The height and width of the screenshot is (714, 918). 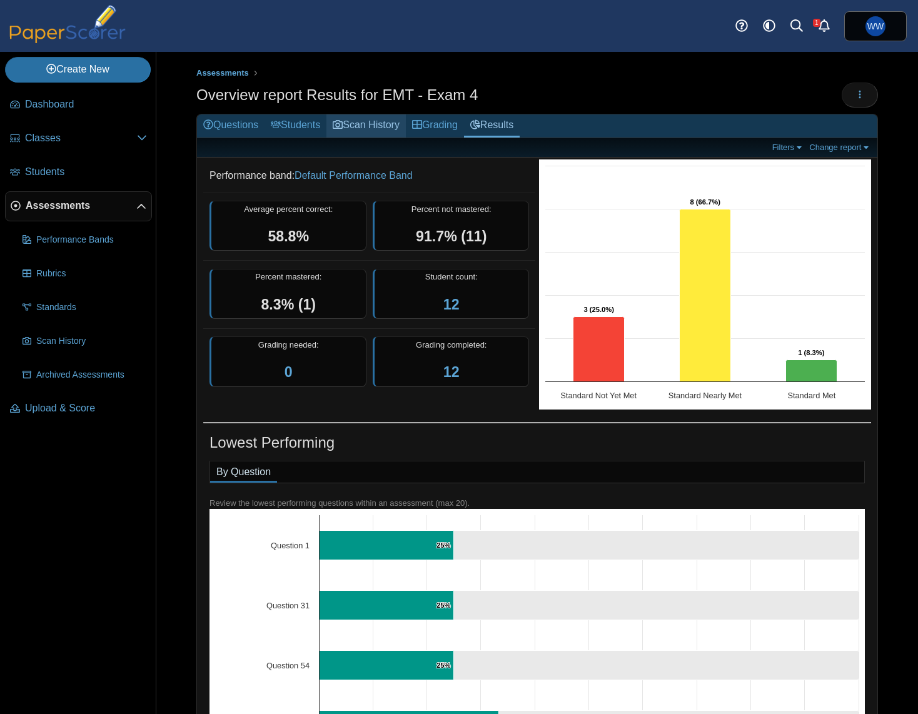 I want to click on a: Filters, so click(x=788, y=147).